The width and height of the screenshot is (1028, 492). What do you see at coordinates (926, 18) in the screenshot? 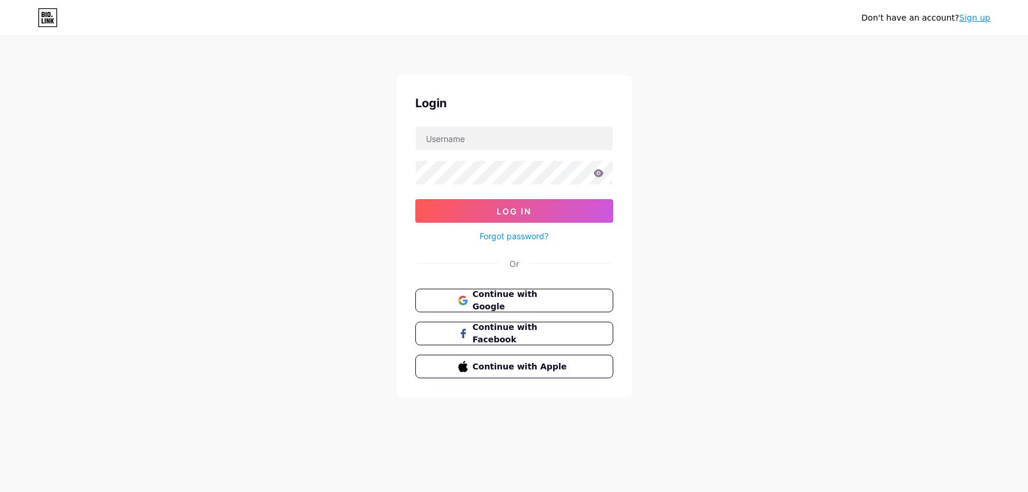
I see `div: Don't have an account?` at bounding box center [926, 18].